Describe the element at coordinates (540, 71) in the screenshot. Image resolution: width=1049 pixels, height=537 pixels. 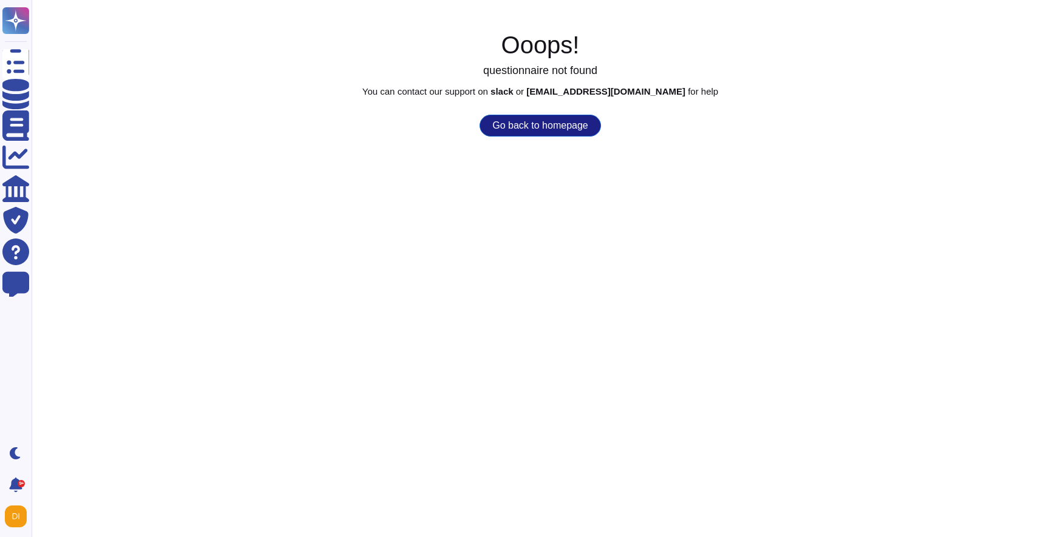
I see `h3: questionnaire not found` at that location.